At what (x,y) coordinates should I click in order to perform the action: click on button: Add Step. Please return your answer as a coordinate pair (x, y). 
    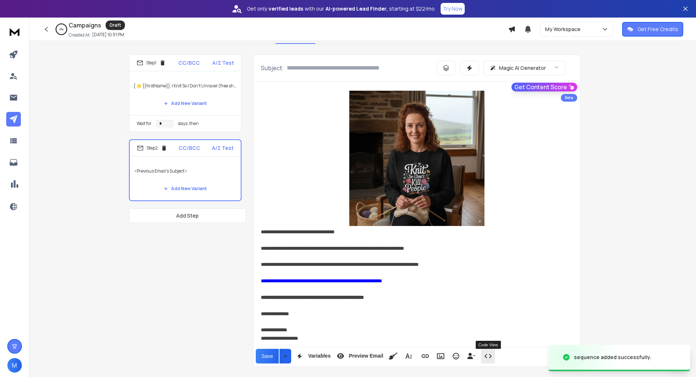
    Looking at the image, I should click on (188, 216).